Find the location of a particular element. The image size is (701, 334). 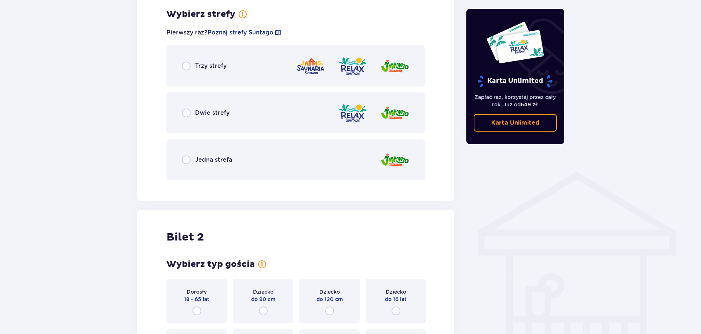

p: Pierwszy raz? is located at coordinates (224, 33).